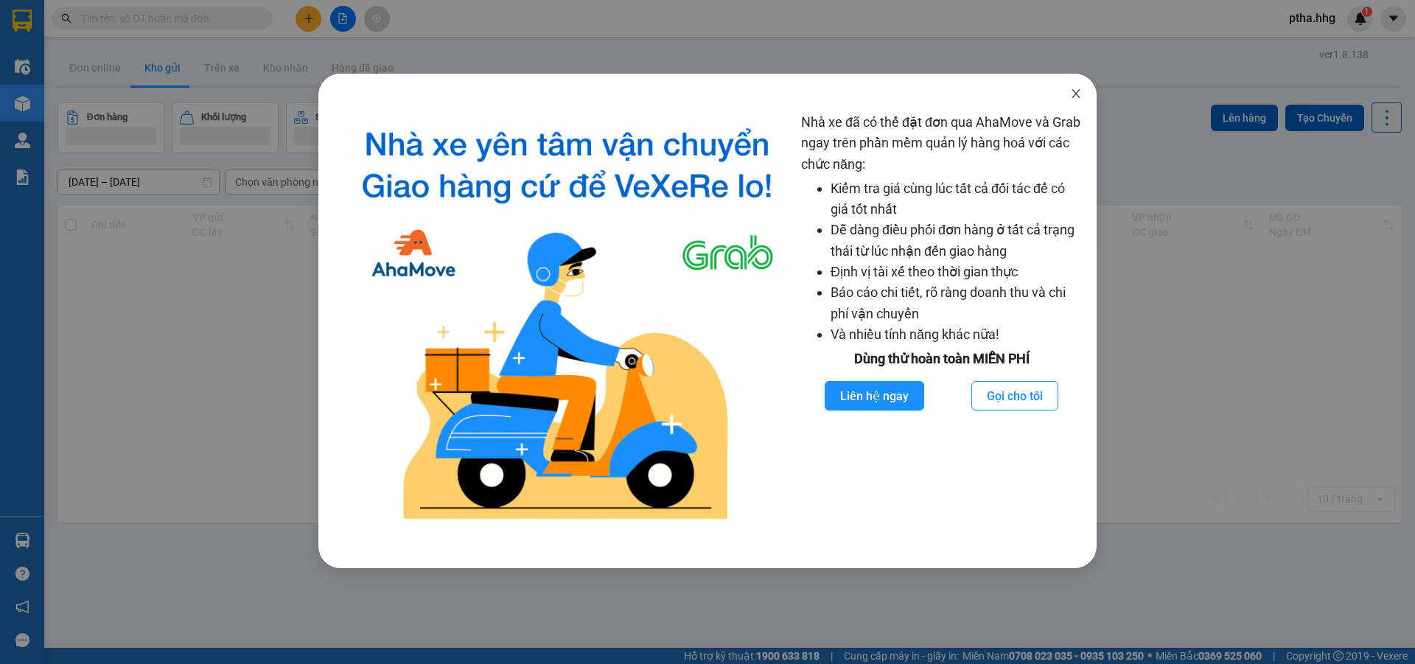  I want to click on li: Và nhiều tính năng khác nữa!, so click(956, 335).